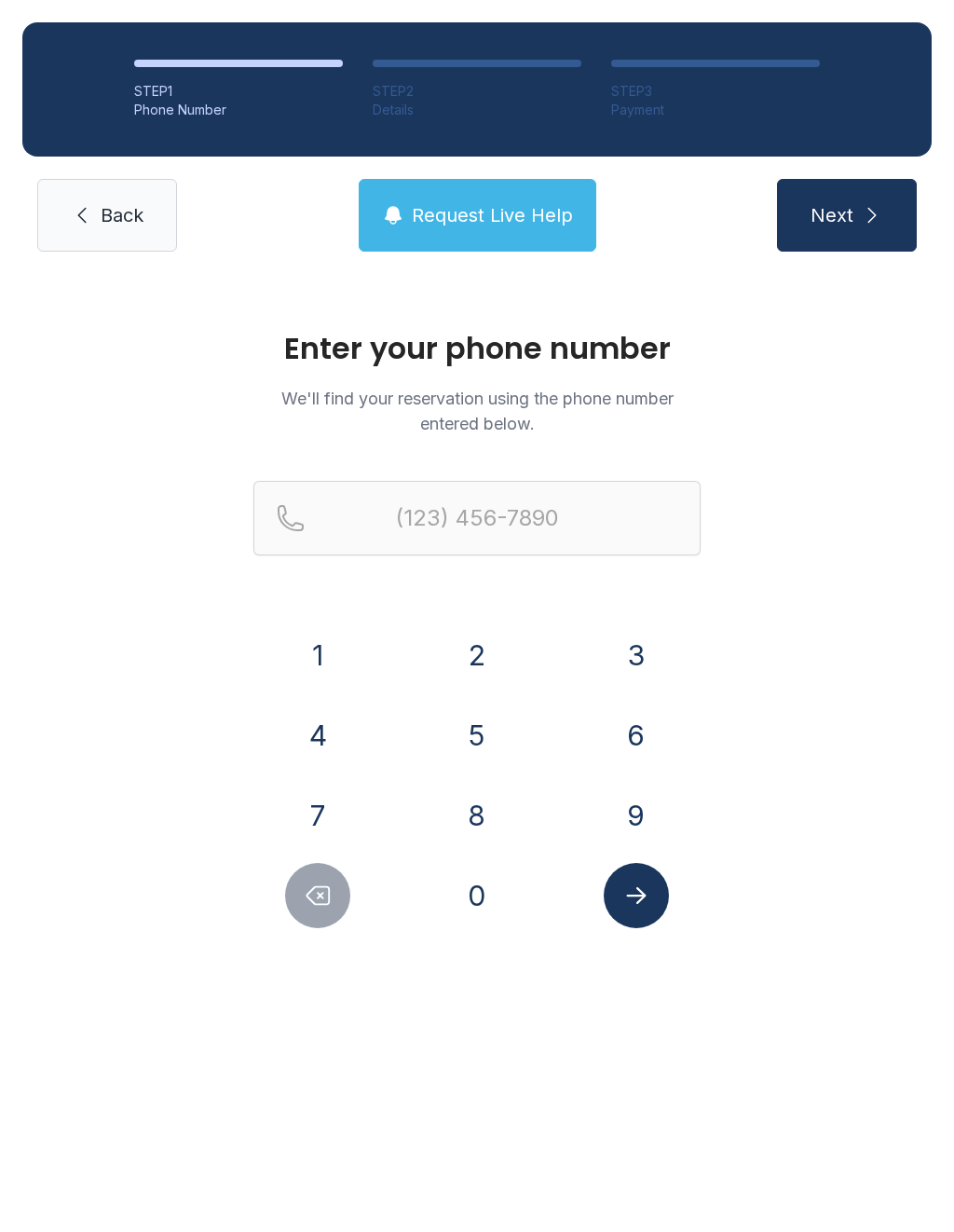  I want to click on button: 3, so click(636, 655).